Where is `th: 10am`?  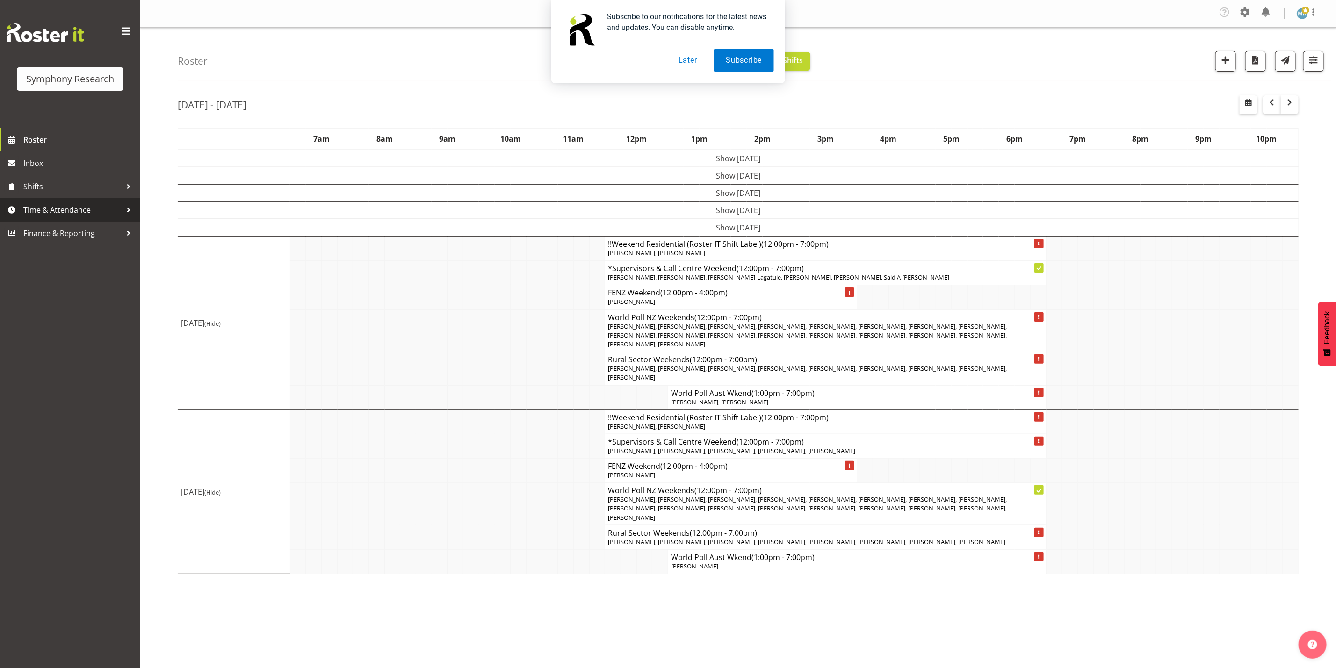 th: 10am is located at coordinates (510, 139).